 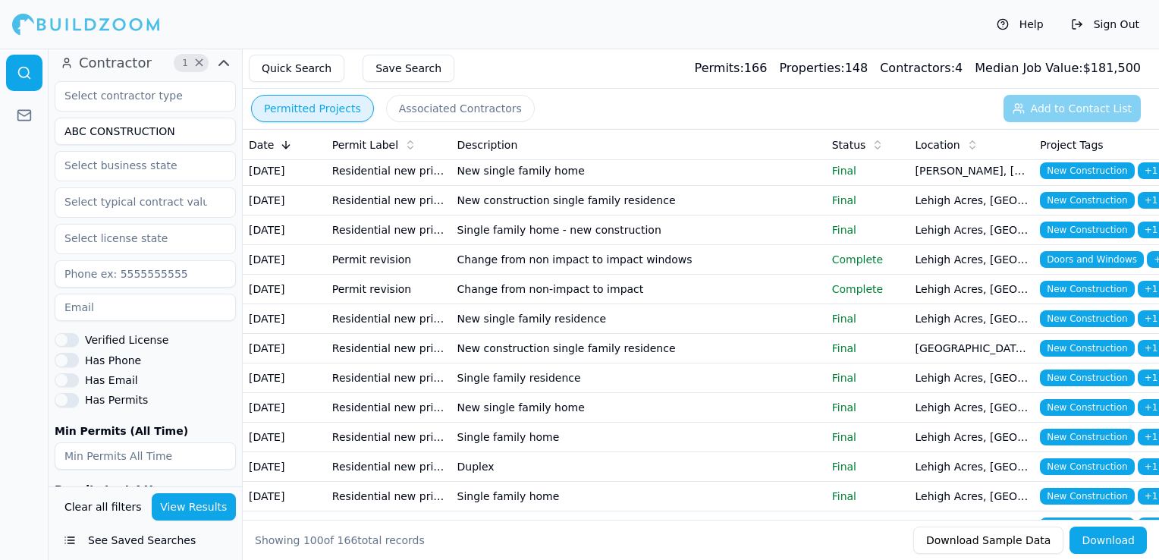 I want to click on span: Properties:, so click(x=811, y=67).